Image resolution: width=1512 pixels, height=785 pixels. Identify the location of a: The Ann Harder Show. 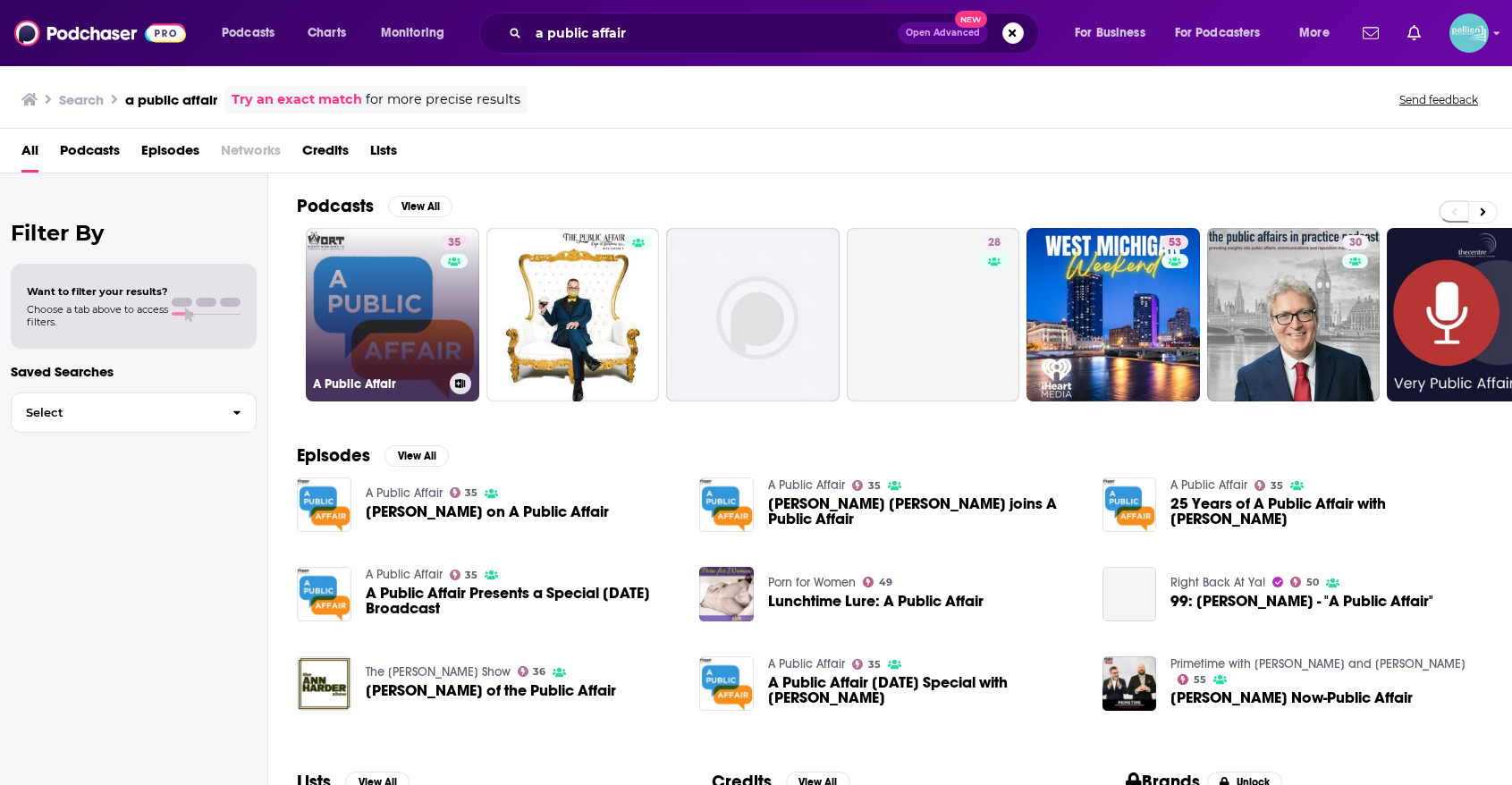
(438, 671).